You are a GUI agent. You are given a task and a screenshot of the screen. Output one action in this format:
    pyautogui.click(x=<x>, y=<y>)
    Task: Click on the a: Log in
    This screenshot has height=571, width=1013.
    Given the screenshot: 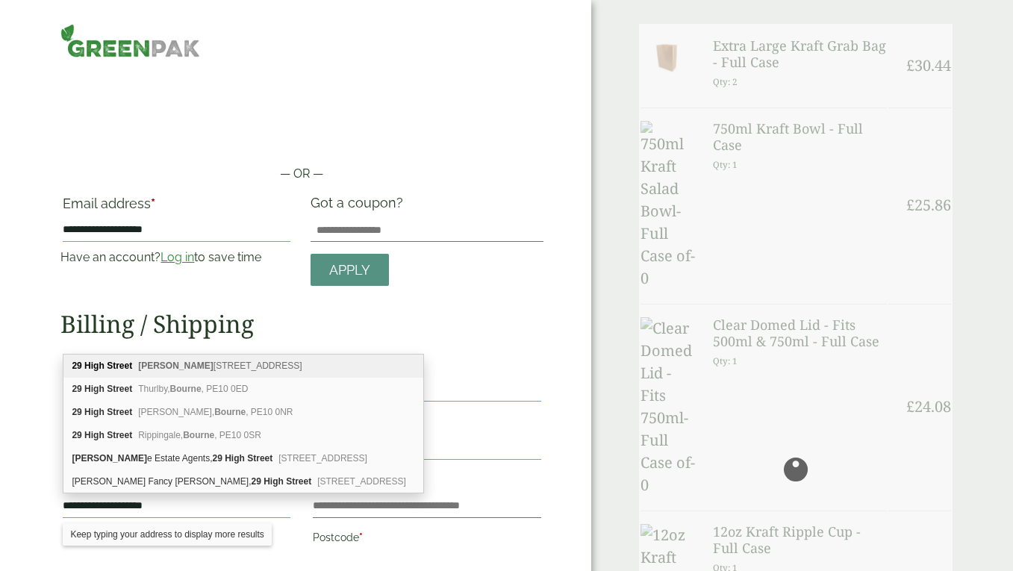 What is the action you would take?
    pyautogui.click(x=177, y=257)
    